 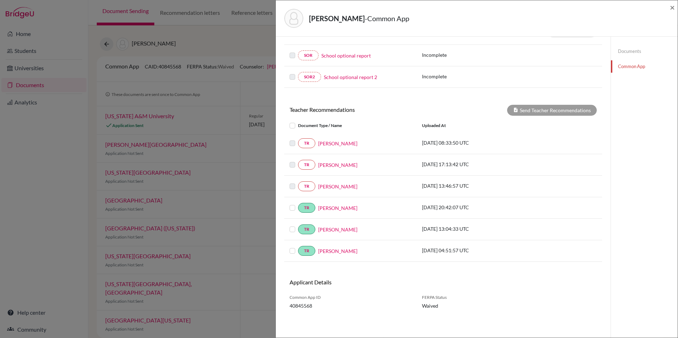 I want to click on a: School optional report, so click(x=346, y=55).